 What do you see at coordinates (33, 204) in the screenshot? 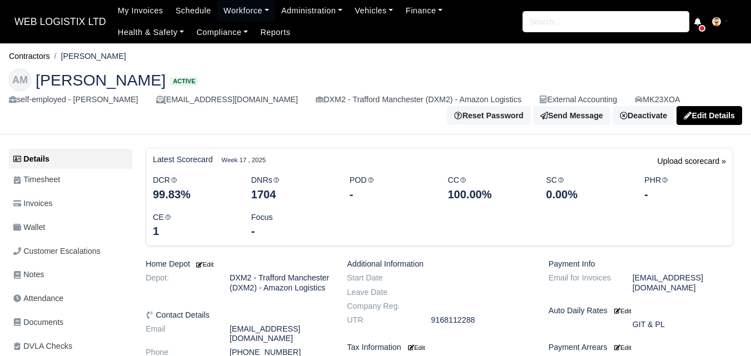
I see `span: Invoices` at bounding box center [33, 204].